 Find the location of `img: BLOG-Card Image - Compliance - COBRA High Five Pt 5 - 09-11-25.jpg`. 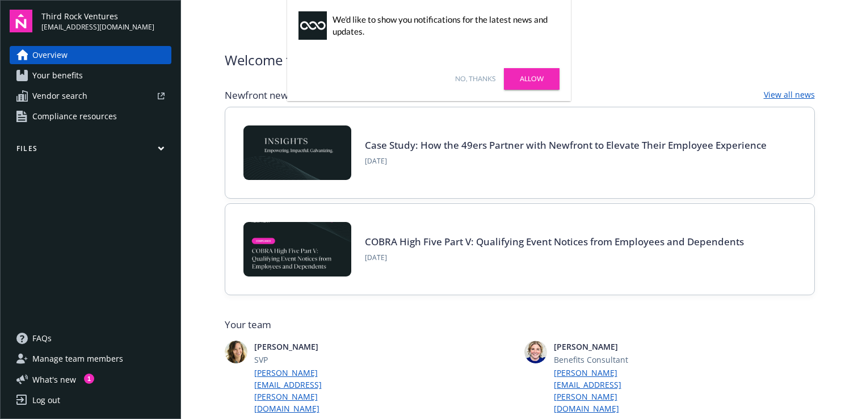

img: BLOG-Card Image - Compliance - COBRA High Five Pt 5 - 09-11-25.jpg is located at coordinates (297, 249).